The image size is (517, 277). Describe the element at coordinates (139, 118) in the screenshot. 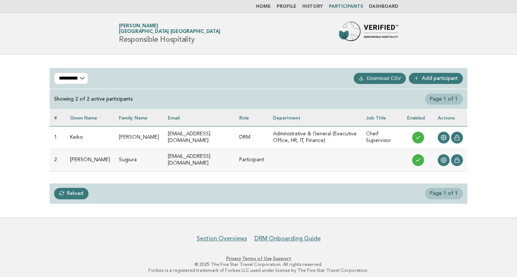

I see `th: Family name` at that location.